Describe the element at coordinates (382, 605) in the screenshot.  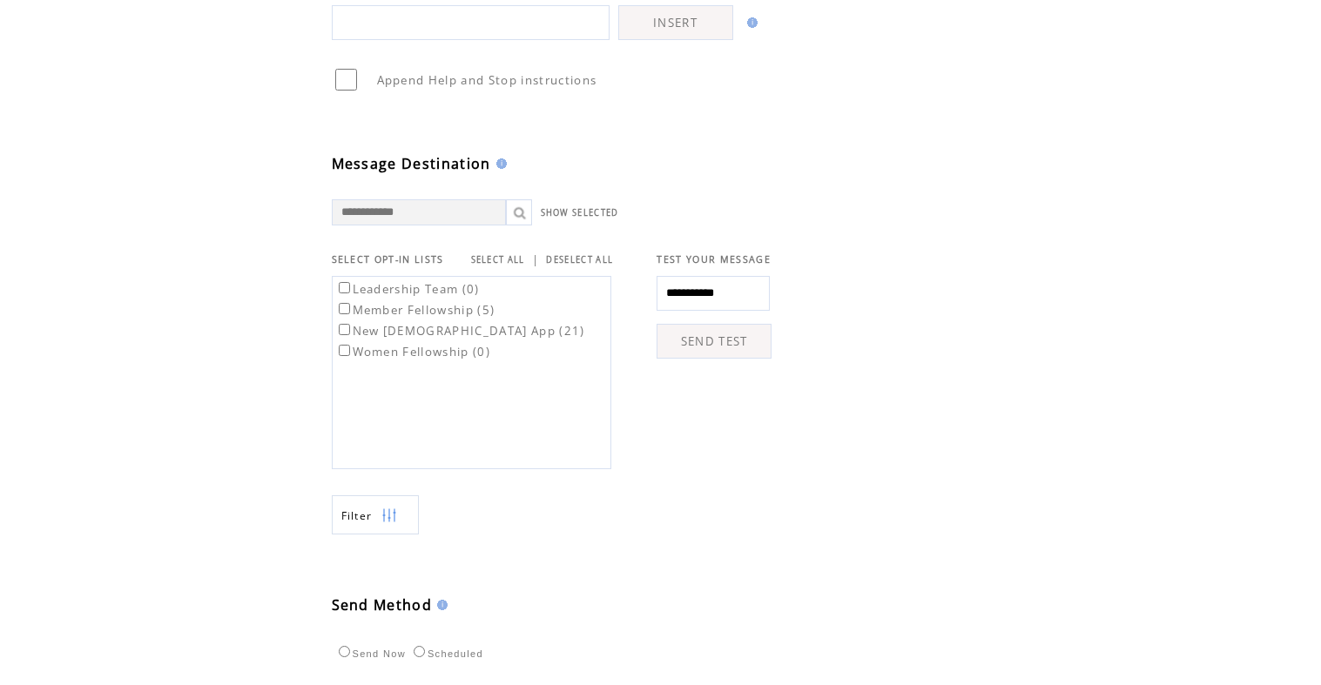
I see `span: Send Method` at that location.